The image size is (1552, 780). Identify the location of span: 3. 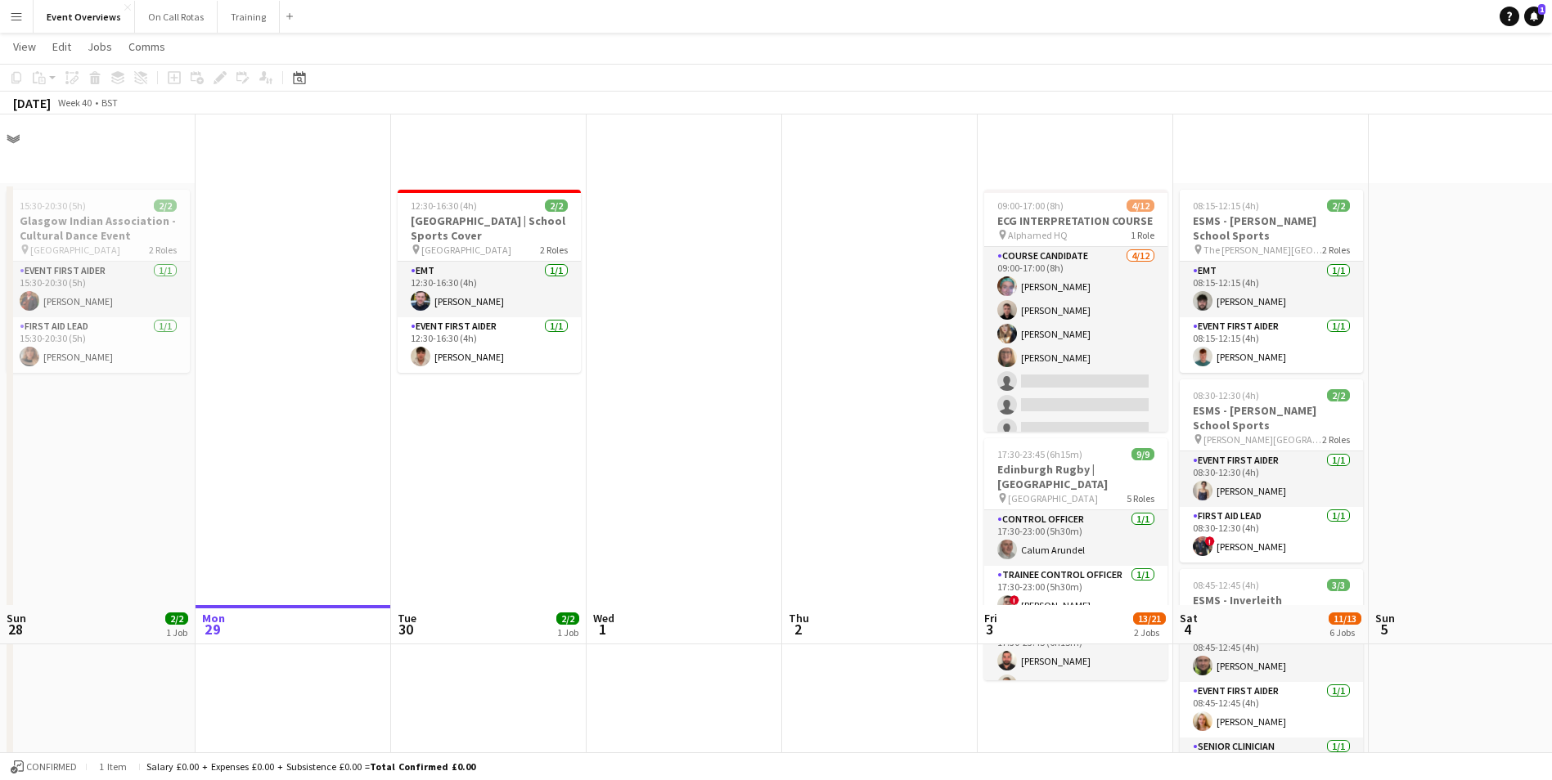
(989, 629).